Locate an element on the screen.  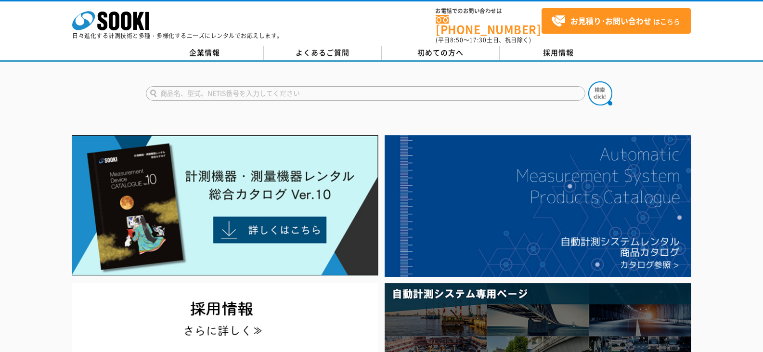
a: 企業情報 is located at coordinates (205, 53).